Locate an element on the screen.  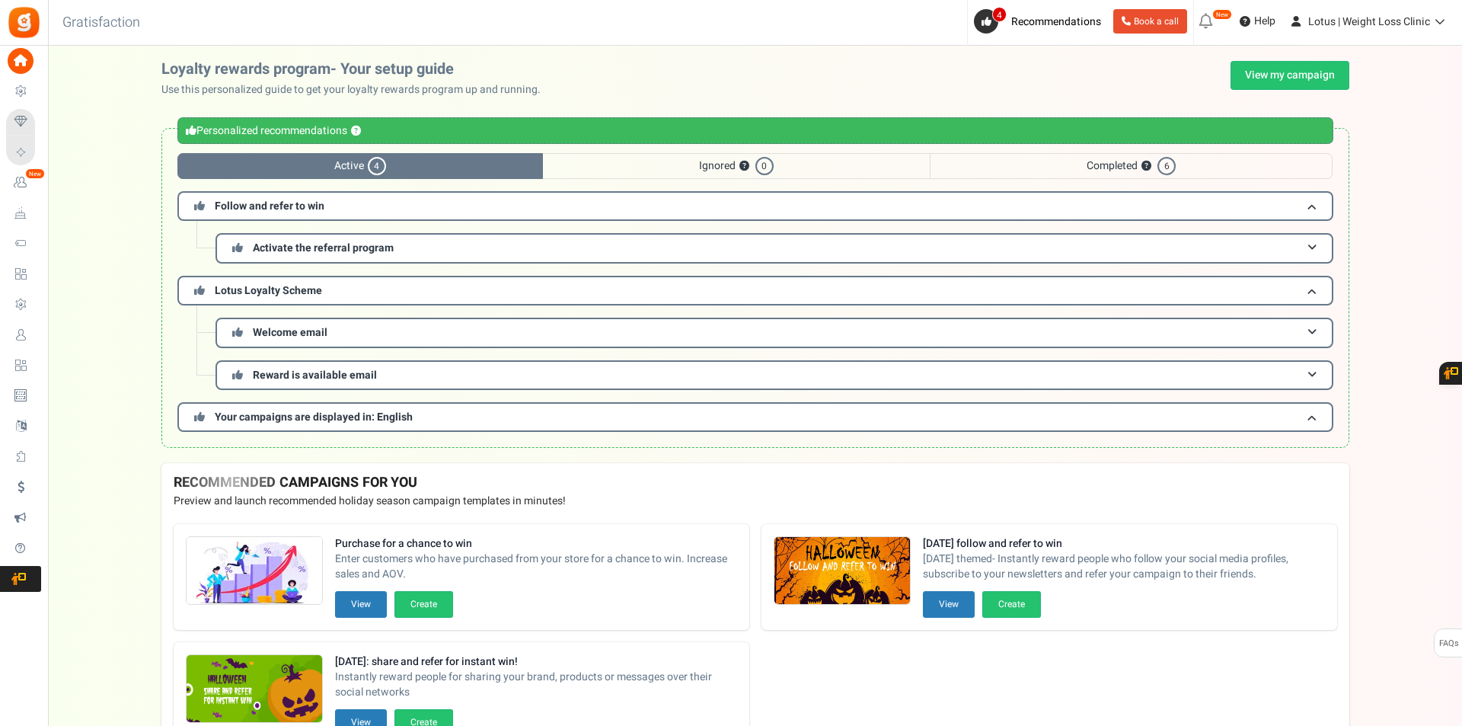
span: Your campaigns are displayed in: English is located at coordinates (314, 416).